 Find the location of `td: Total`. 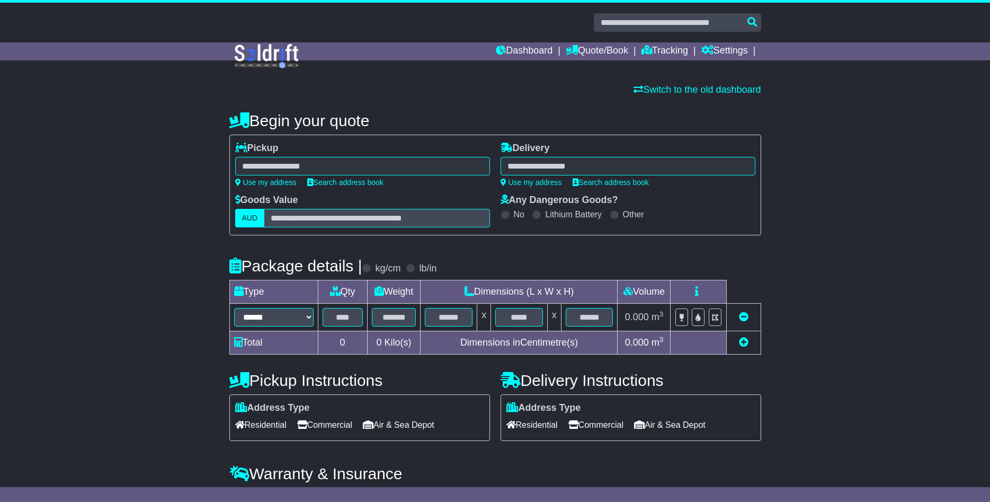

td: Total is located at coordinates (273, 343).